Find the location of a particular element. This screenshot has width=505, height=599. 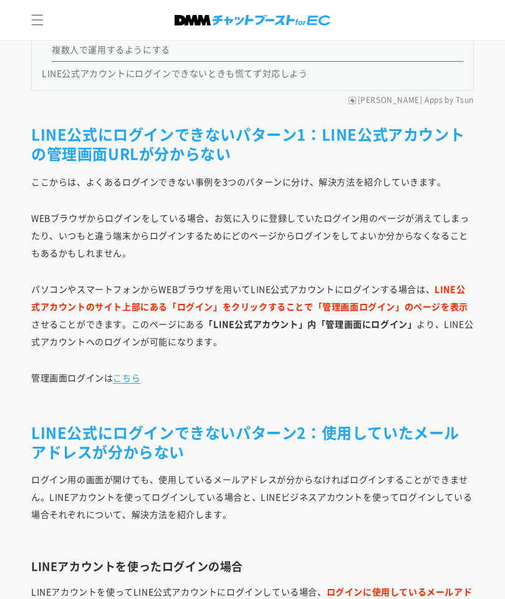

h2: LINE公式にログインできないパターン1：LINE公式アカウントの管理画面URLが分からない is located at coordinates (253, 144).